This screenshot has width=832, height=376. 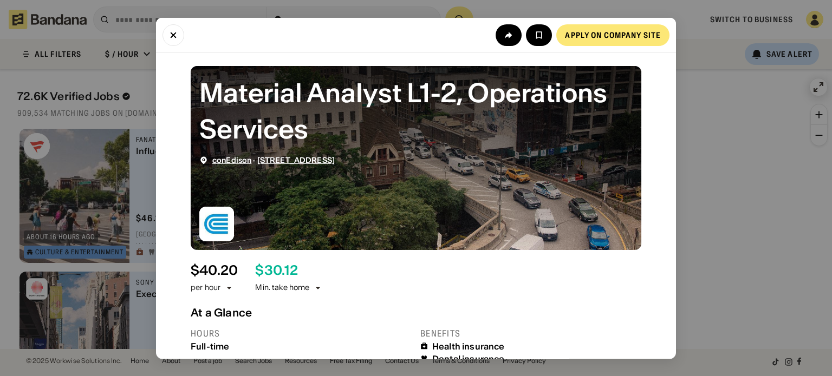 What do you see at coordinates (469, 346) in the screenshot?
I see `div: Health insurance` at bounding box center [469, 346].